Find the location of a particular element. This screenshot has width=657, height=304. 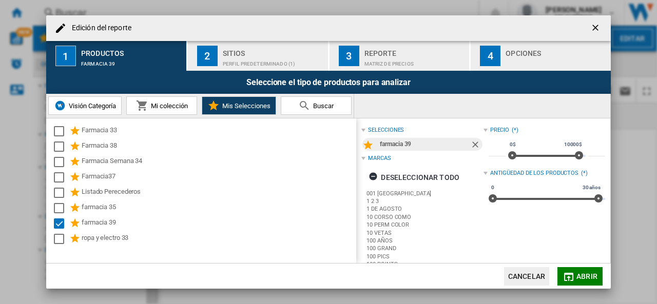

div: Productos is located at coordinates (131, 50).